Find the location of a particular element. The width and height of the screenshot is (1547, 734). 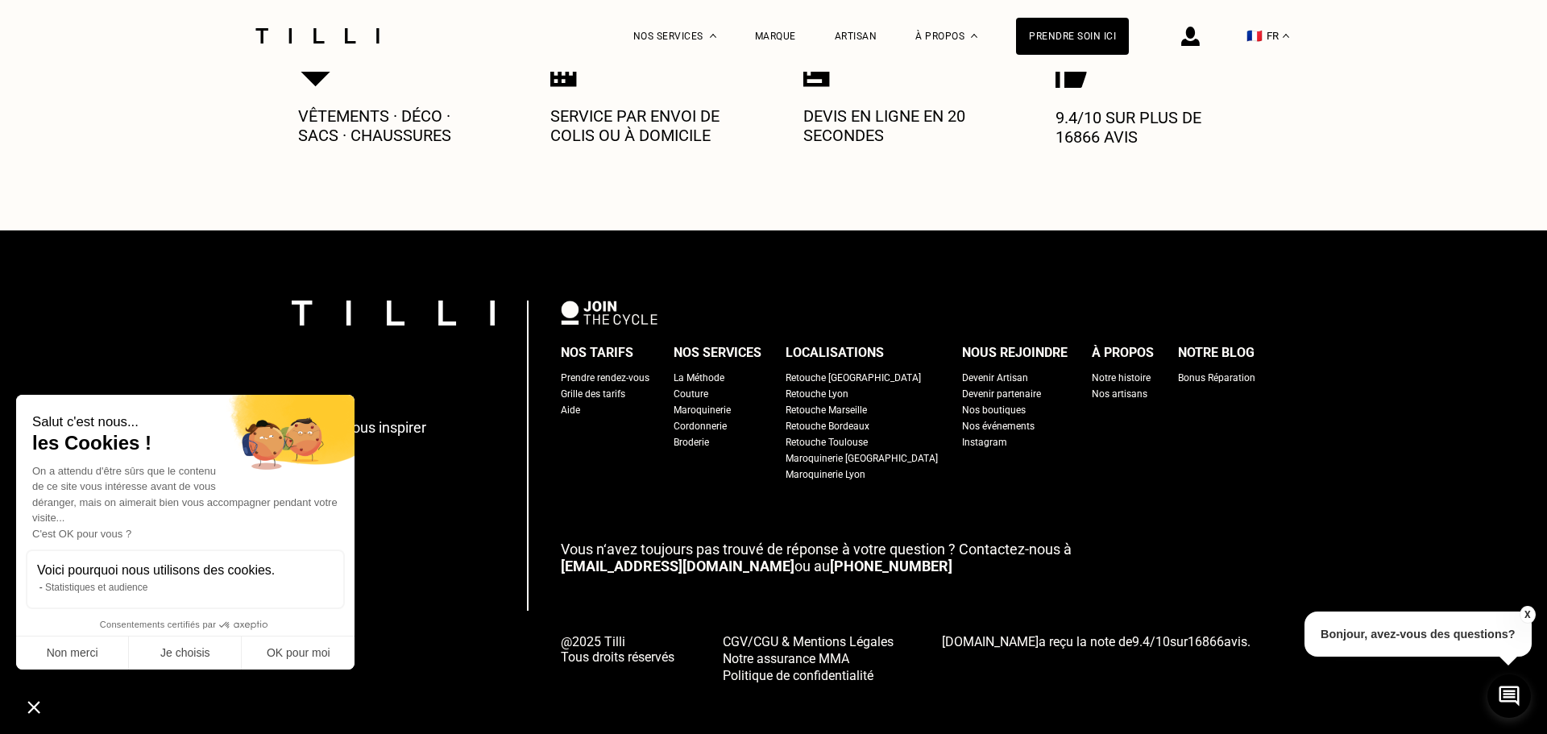

img: Logo du service de couturière Tilli is located at coordinates (317, 35).